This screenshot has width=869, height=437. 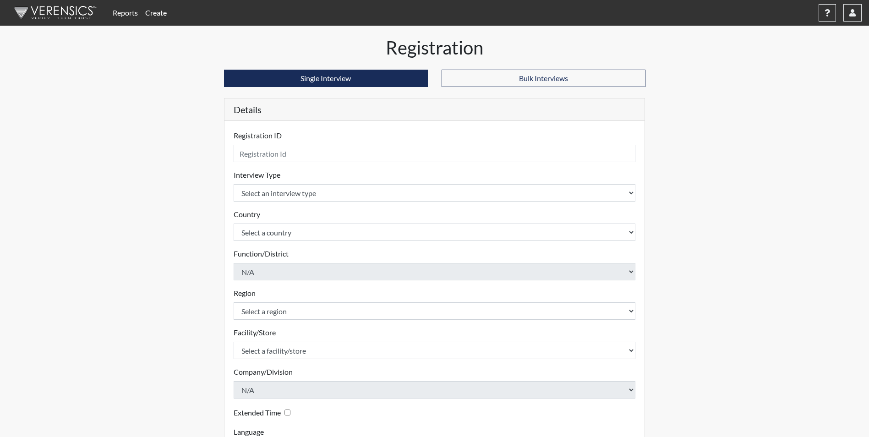 I want to click on label: Registration ID, so click(x=257, y=136).